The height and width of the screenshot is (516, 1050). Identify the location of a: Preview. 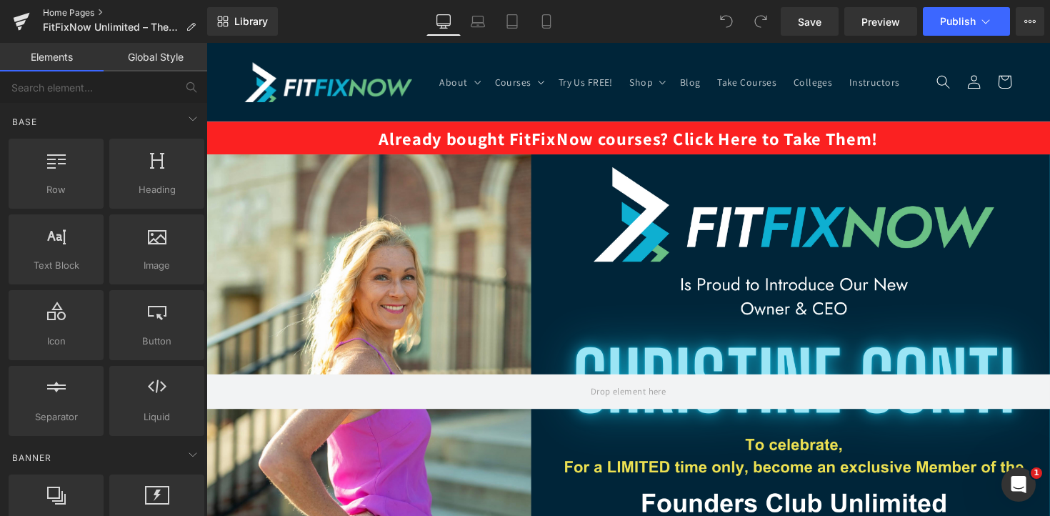
(881, 21).